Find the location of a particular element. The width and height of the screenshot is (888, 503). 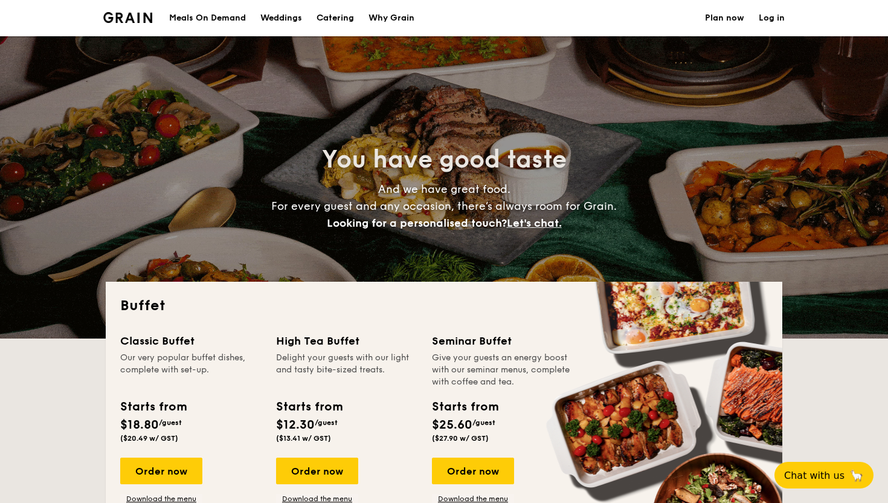

span: ($20.49 w/ GST) is located at coordinates (149, 438).